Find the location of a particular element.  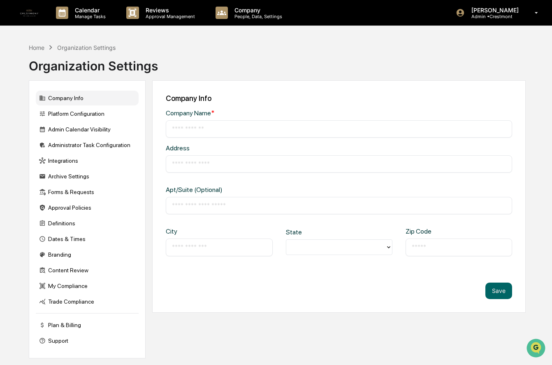

div: Apt/Suite (Optional) is located at coordinates (244, 189).